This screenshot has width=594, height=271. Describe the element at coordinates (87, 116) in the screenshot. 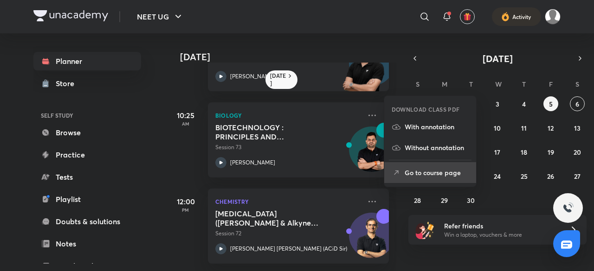

I see `h6: SELF STUDY` at that location.